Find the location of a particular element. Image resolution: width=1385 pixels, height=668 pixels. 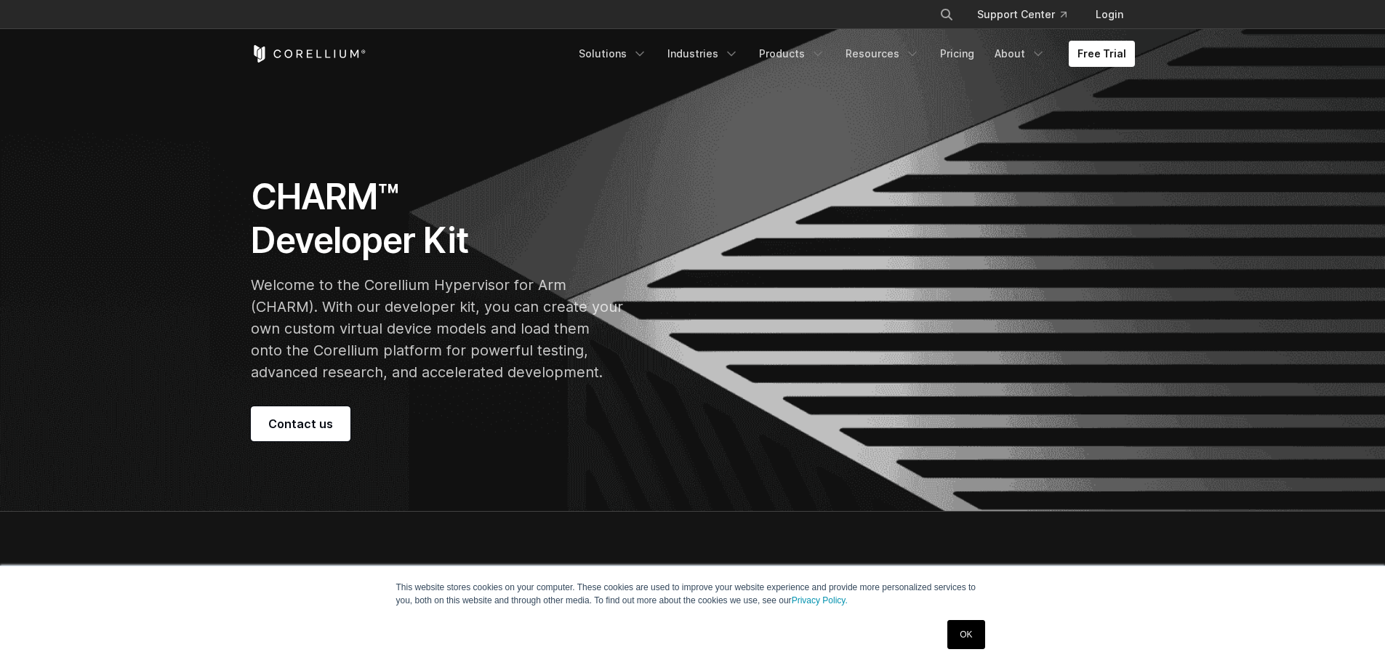

a: Login is located at coordinates (1109, 15).